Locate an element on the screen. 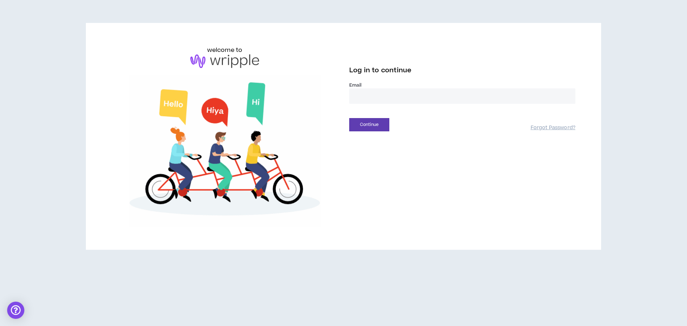 Image resolution: width=687 pixels, height=326 pixels. label: Email is located at coordinates (462, 85).